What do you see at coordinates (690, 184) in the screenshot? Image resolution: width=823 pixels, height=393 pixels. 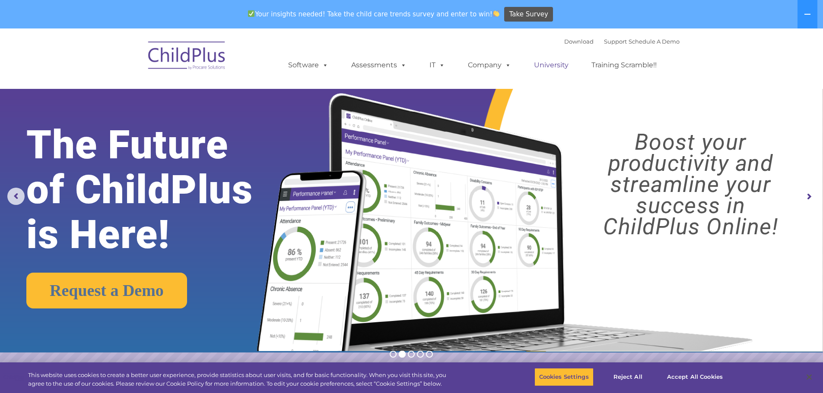 I see `rs-layer: Boost your productivity and streamline your success in ChildPlus Online!` at bounding box center [690, 184].